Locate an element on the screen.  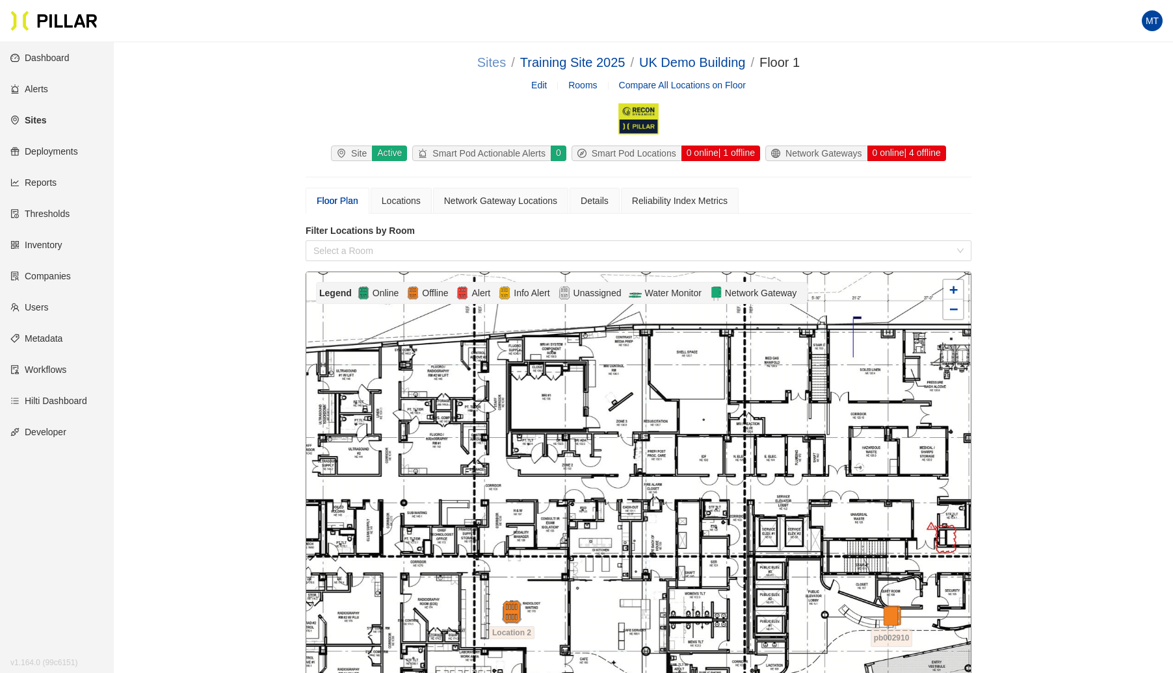
a: qrcodeInventory is located at coordinates (36, 245).